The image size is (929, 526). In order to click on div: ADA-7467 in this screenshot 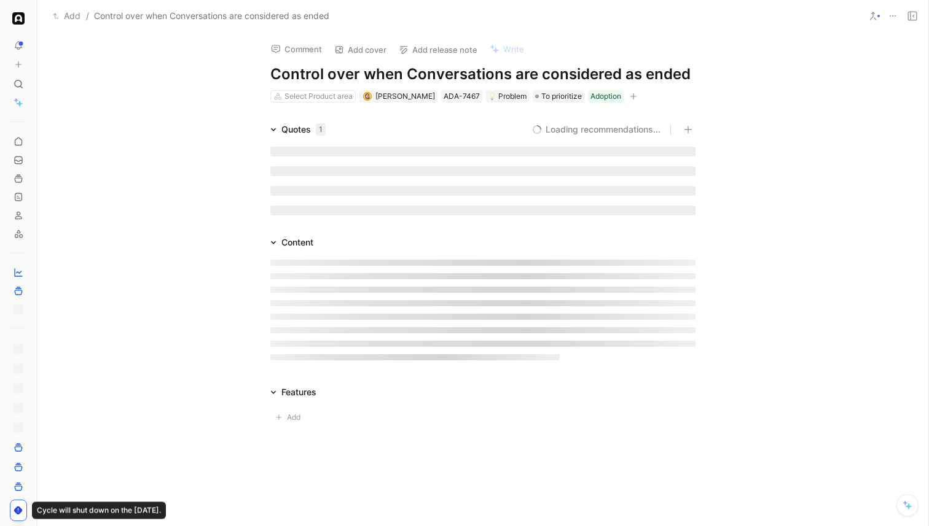, I will do `click(461, 96)`.